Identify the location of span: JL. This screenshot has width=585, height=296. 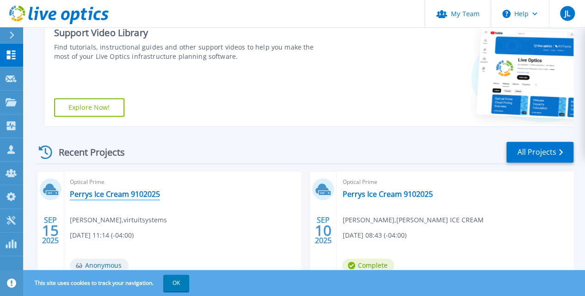
(567, 13).